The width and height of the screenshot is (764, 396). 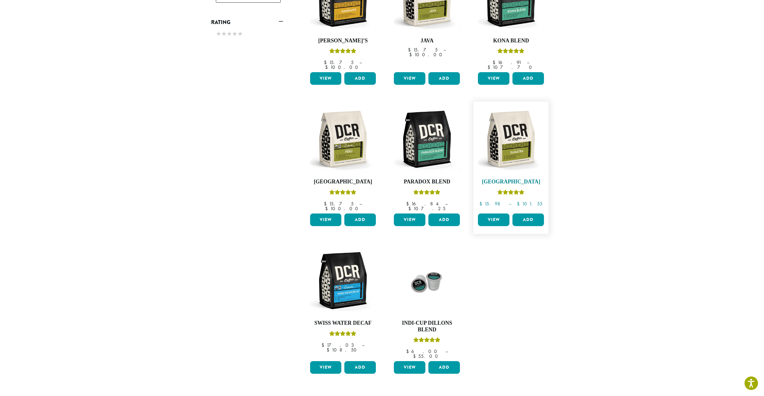 I want to click on img: DCR-12oz-FTO-Swiss-Water-Decaf-Stock-scaled.png, so click(x=343, y=280).